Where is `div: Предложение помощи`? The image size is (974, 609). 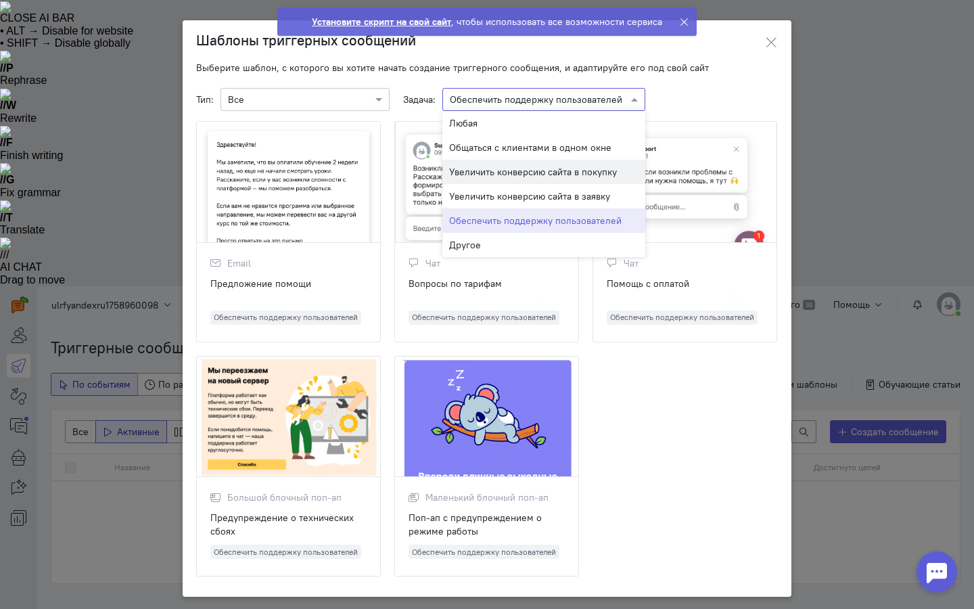 div: Предложение помощи is located at coordinates (288, 290).